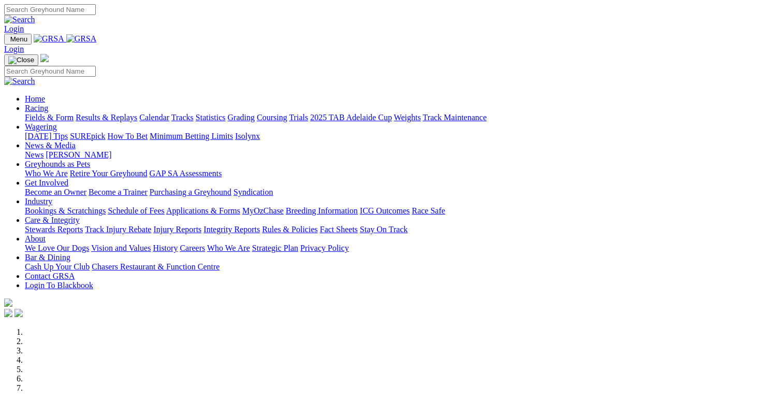 The width and height of the screenshot is (761, 398). What do you see at coordinates (203, 210) in the screenshot?
I see `a: Applications & Forms` at bounding box center [203, 210].